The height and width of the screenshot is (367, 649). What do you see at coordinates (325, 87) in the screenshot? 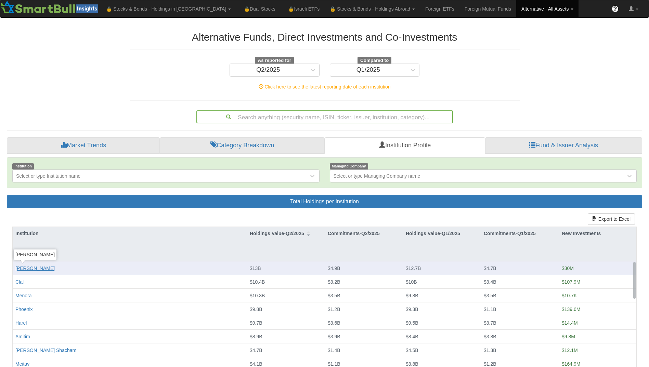
I see `div: Click here to see the latest reporting date of each institution` at bounding box center [325, 87].